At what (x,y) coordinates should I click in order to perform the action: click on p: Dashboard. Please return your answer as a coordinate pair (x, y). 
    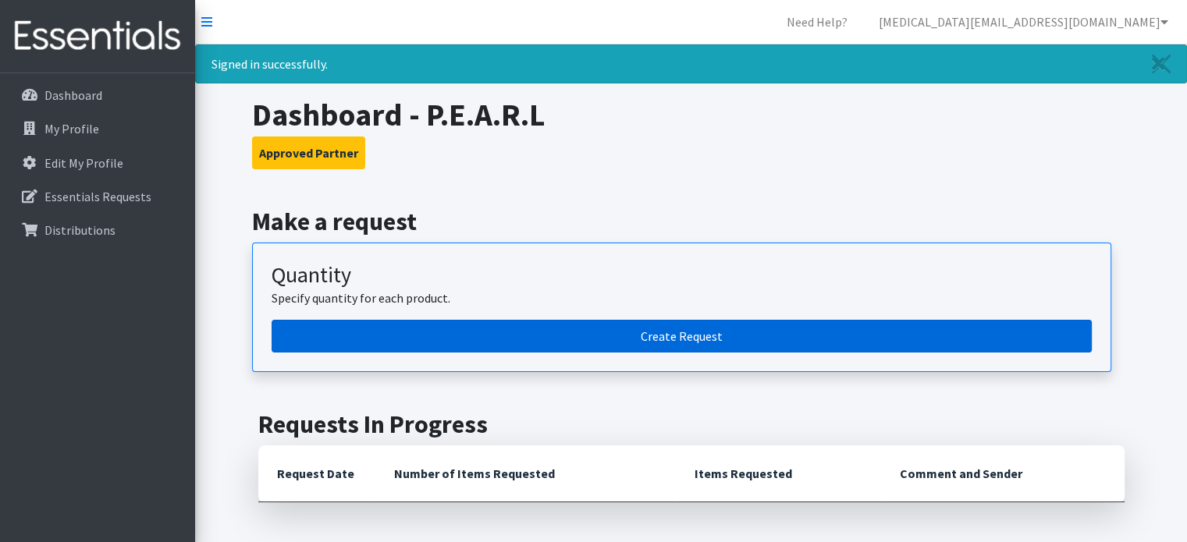
    Looking at the image, I should click on (73, 95).